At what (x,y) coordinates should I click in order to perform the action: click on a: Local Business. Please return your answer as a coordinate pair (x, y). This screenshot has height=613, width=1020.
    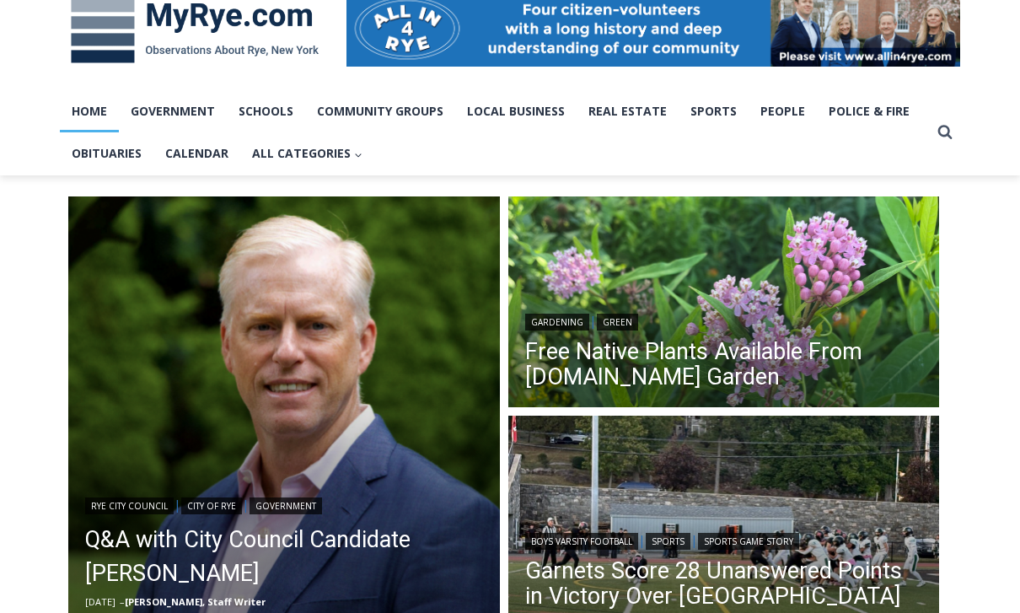
    Looking at the image, I should click on (516, 112).